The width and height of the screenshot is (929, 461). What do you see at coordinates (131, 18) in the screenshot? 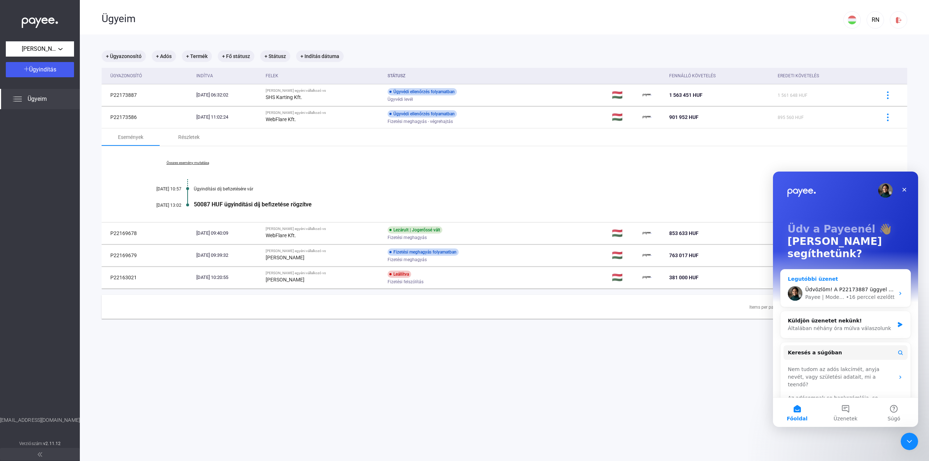
I see `div: Bezárás` at bounding box center [131, 18].